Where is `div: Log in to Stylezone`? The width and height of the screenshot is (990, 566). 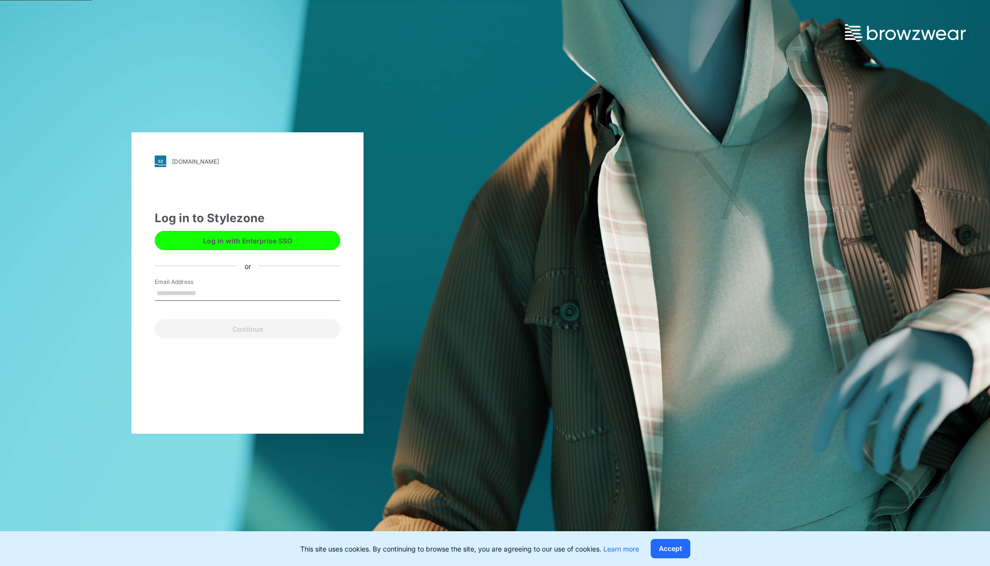
div: Log in to Stylezone is located at coordinates (247, 218).